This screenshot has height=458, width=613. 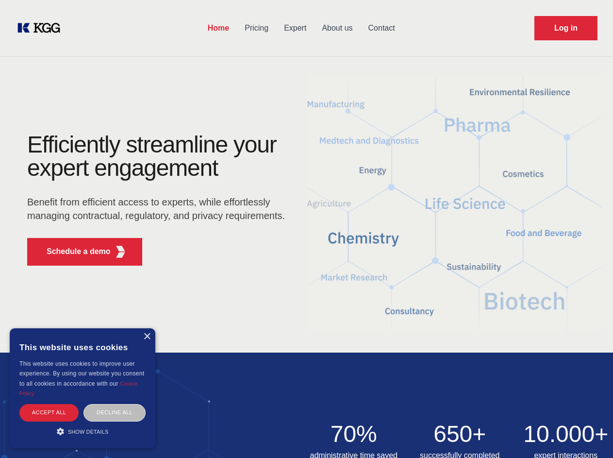 I want to click on a: About us, so click(x=337, y=28).